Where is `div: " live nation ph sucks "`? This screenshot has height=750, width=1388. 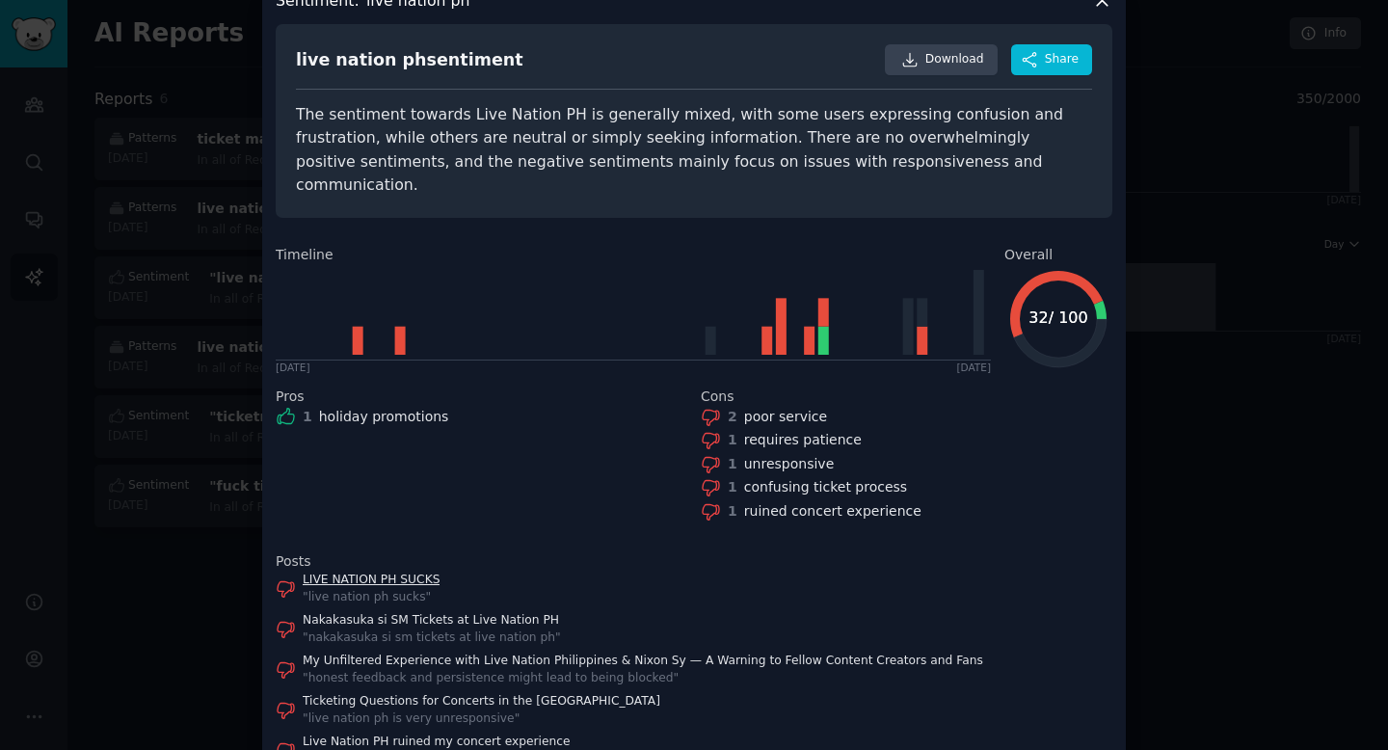 div: " live nation ph sucks " is located at coordinates (371, 598).